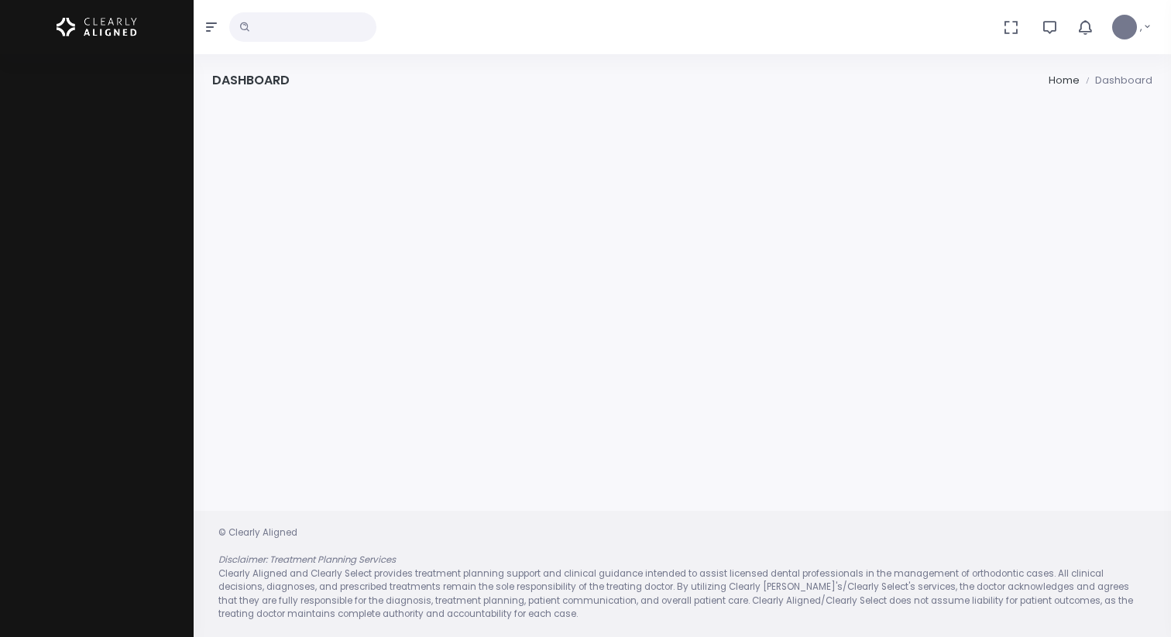 This screenshot has height=637, width=1171. What do you see at coordinates (682, 574) in the screenshot?
I see `div: © Clearly Aligned Clearly Aligned and Clearly Select provides treatment planning support and clin...` at bounding box center [682, 574].